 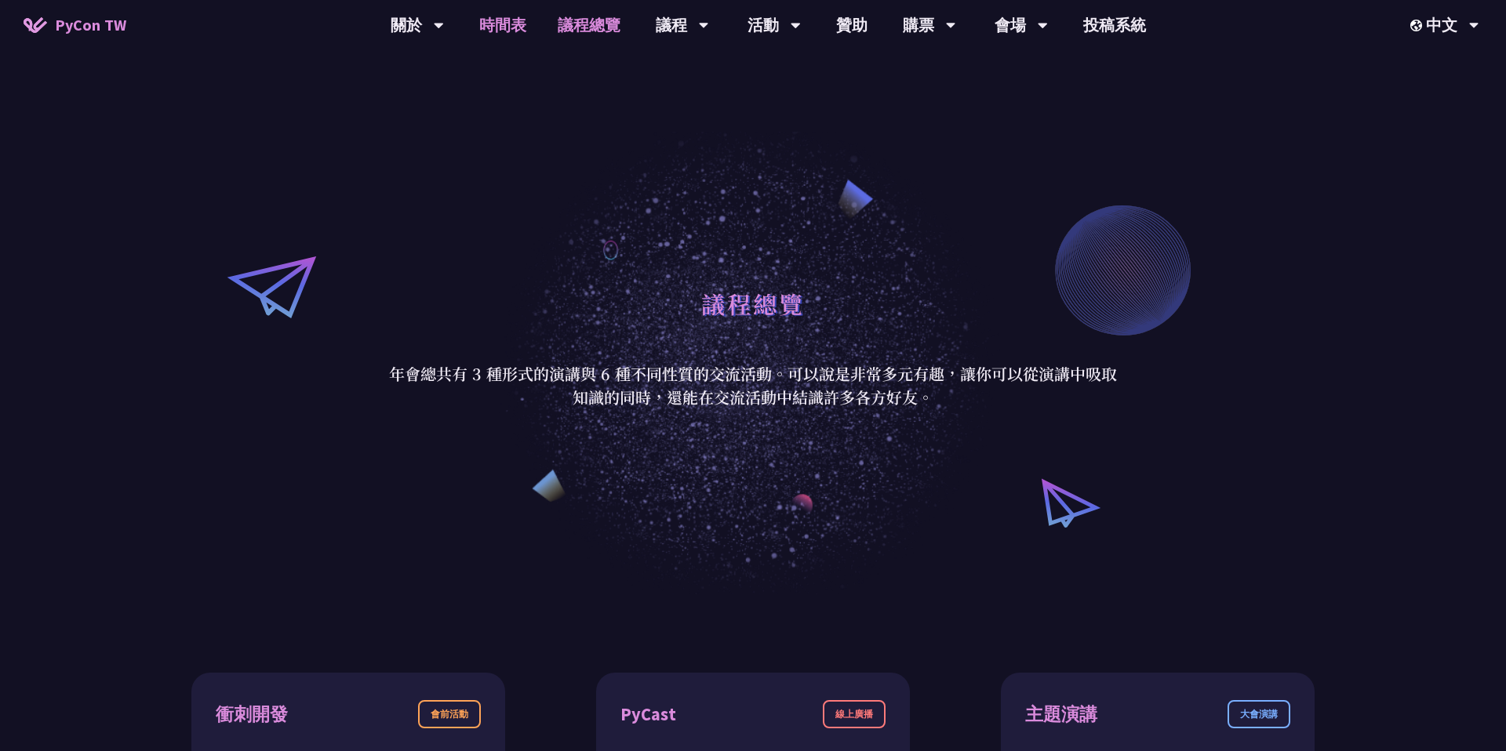 What do you see at coordinates (854, 715) in the screenshot?
I see `div: 線上廣播` at bounding box center [854, 715].